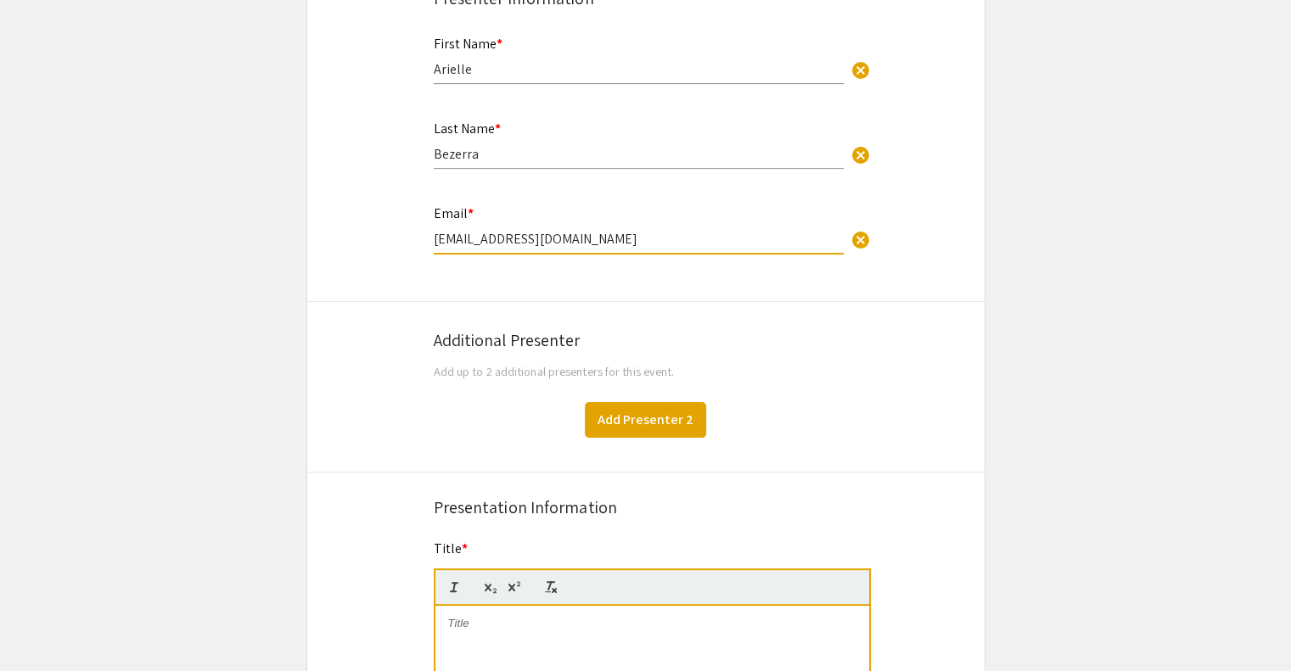 This screenshot has height=671, width=1291. What do you see at coordinates (645, 420) in the screenshot?
I see `button: Add Presenter 2` at bounding box center [645, 420].